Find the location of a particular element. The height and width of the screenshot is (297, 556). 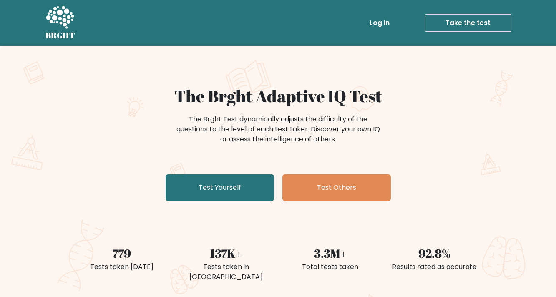

a: BRGHT is located at coordinates (60, 23).